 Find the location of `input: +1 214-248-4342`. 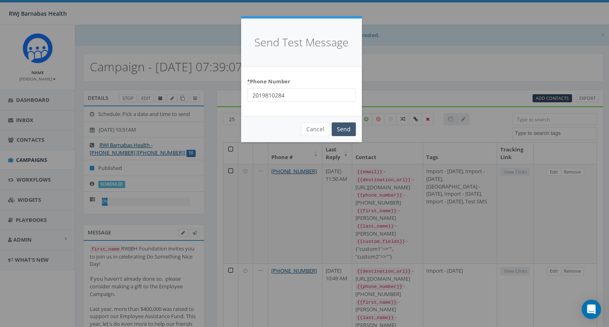

input: +1 214-248-4342 is located at coordinates (302, 95).